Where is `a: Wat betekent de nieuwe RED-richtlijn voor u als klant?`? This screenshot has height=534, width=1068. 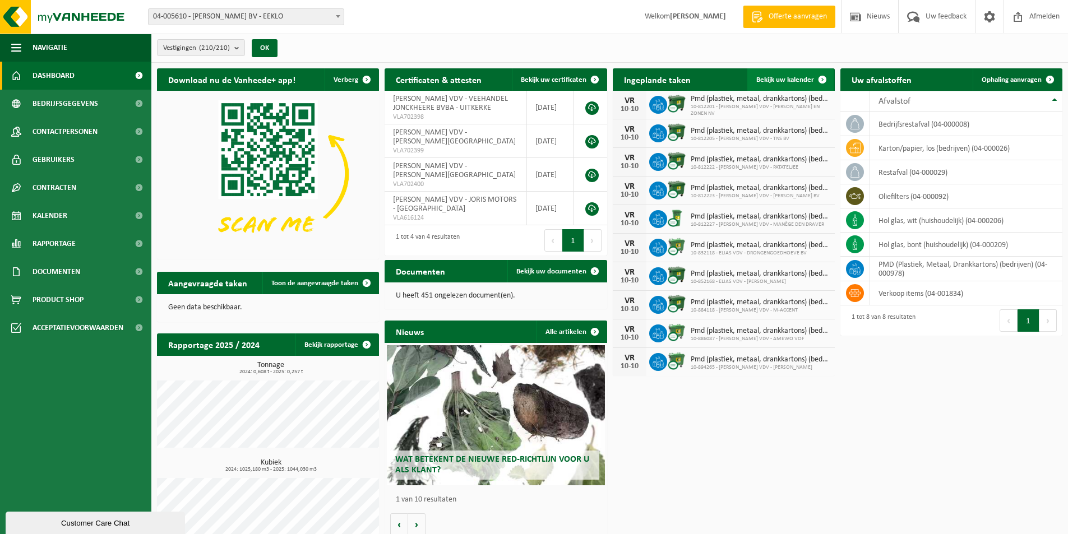 a: Wat betekent de nieuwe RED-richtlijn voor u als klant? is located at coordinates (496, 415).